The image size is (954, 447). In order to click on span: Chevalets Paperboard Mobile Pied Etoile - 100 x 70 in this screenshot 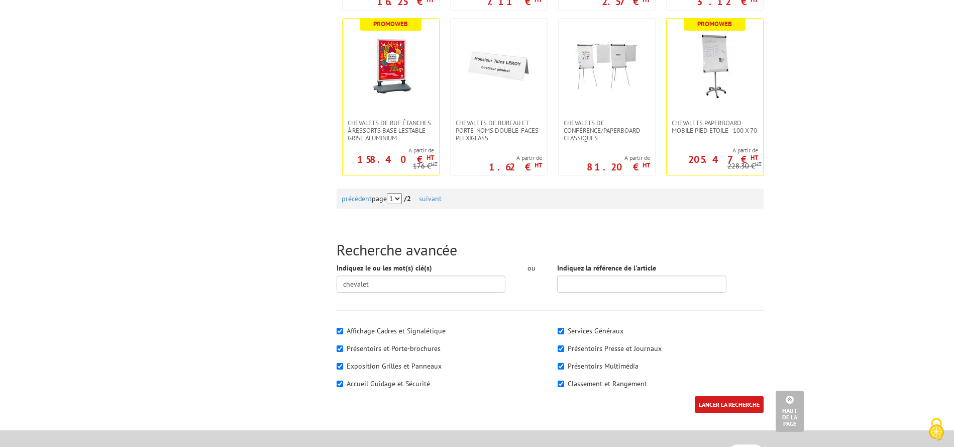, I will do `click(715, 127)`.